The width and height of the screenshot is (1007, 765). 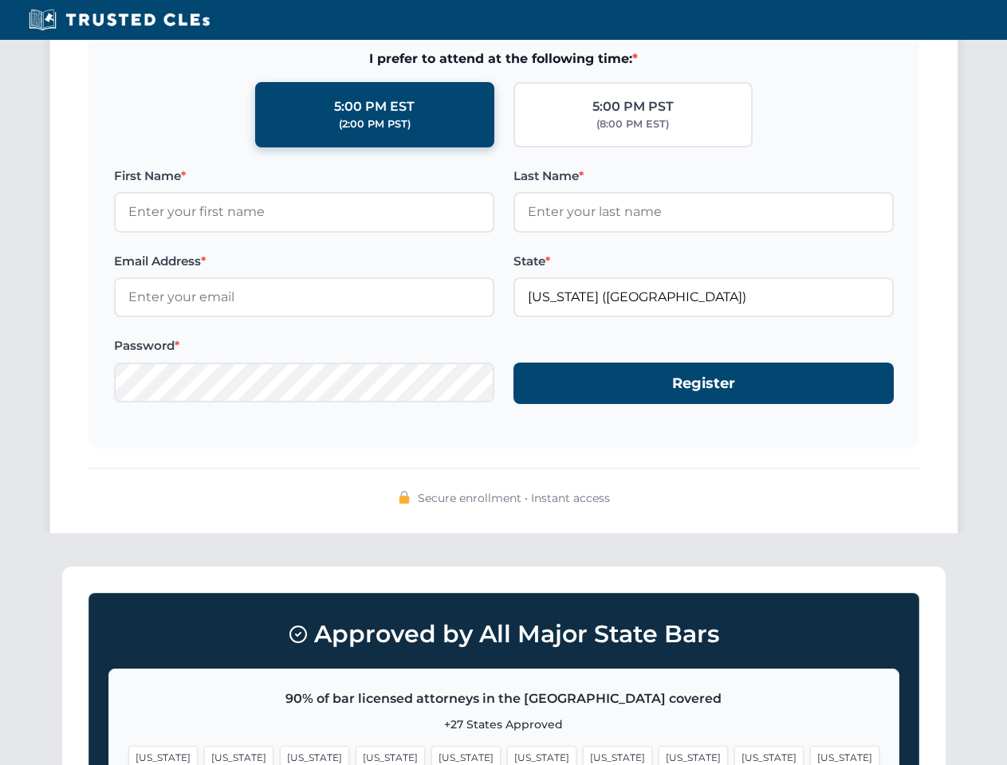 What do you see at coordinates (304, 261) in the screenshot?
I see `label: Email Address` at bounding box center [304, 261].